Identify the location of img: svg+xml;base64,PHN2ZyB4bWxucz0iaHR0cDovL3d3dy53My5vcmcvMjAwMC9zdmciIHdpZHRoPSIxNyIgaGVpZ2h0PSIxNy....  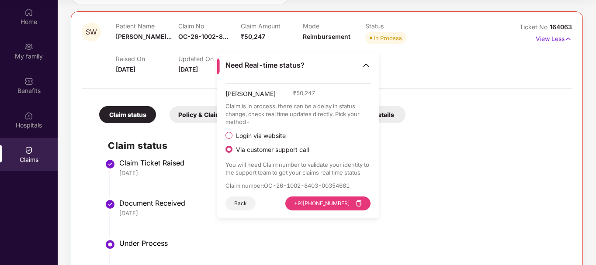
(569, 39).